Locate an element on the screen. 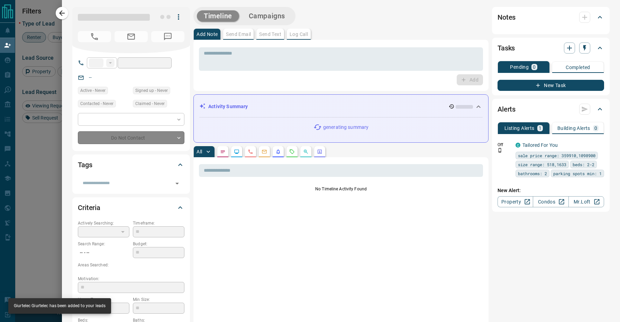 The image size is (620, 322). span: parking spots min: 1 is located at coordinates (577, 174).